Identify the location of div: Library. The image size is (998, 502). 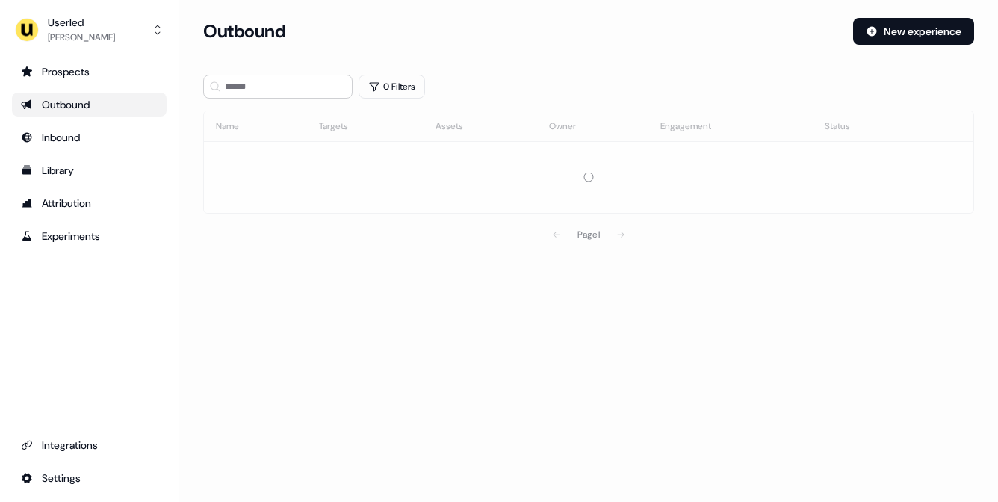
(89, 170).